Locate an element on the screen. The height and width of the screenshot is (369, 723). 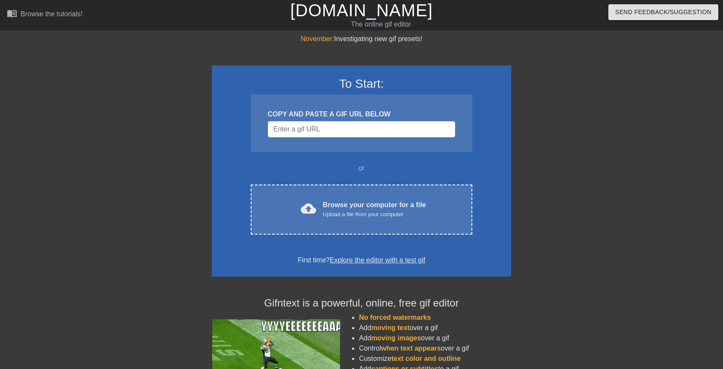
div: Upload a file from your computer is located at coordinates (374, 214).